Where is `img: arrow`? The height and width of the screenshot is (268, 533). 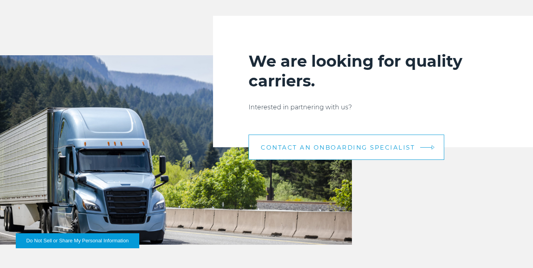
img: arrow is located at coordinates (433, 147).